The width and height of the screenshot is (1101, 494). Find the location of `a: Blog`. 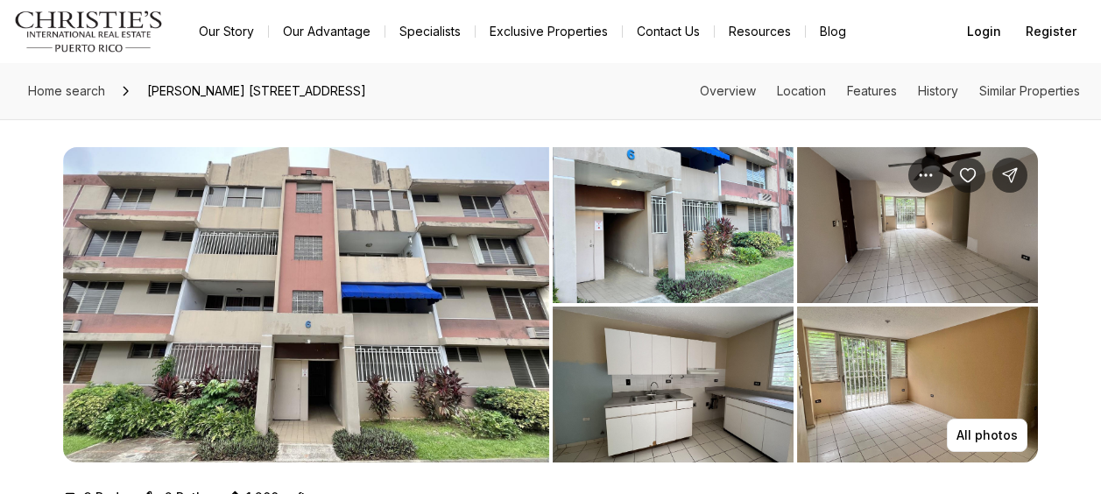

a: Blog is located at coordinates (833, 32).